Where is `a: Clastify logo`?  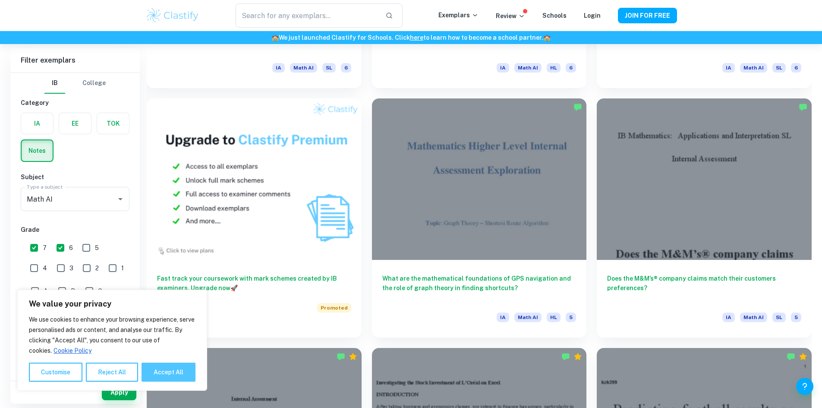
a: Clastify logo is located at coordinates (173, 16).